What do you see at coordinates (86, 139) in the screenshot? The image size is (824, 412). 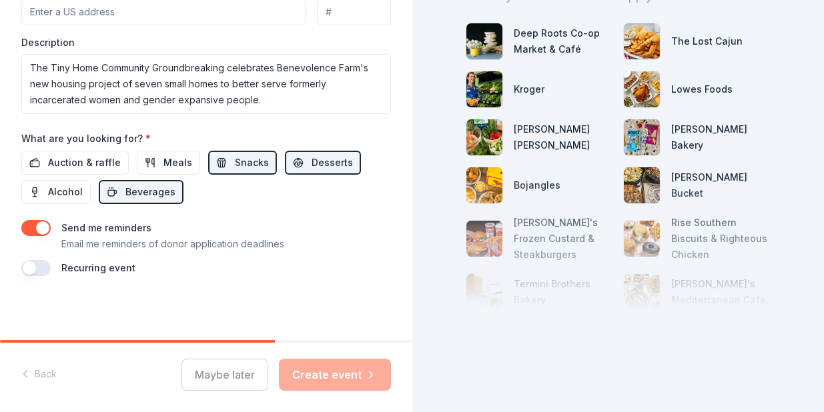 I see `label: What are you looking for?` at bounding box center [86, 139].